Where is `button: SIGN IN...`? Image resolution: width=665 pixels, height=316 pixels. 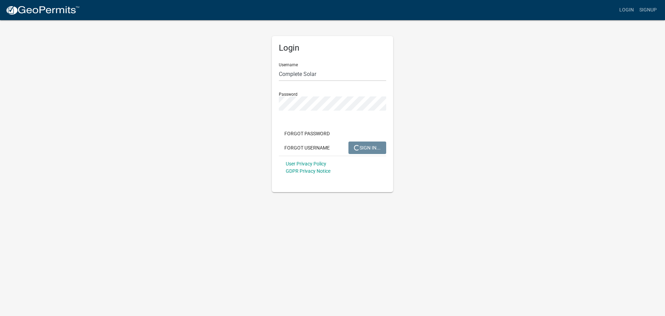
button: SIGN IN... is located at coordinates (367, 148).